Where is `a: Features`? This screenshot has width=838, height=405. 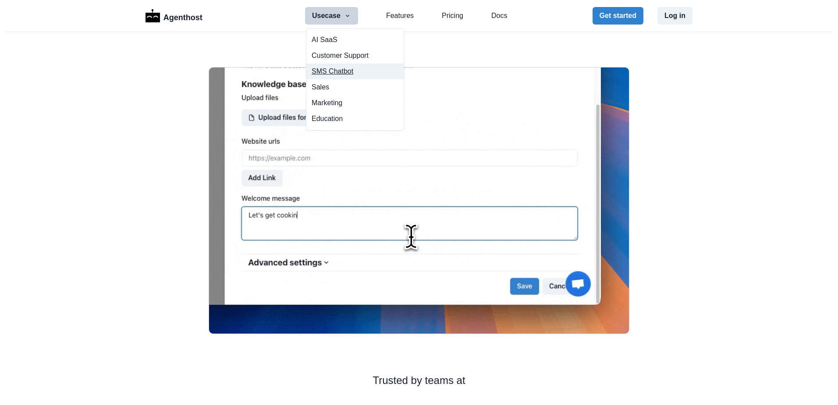
a: Features is located at coordinates (400, 16).